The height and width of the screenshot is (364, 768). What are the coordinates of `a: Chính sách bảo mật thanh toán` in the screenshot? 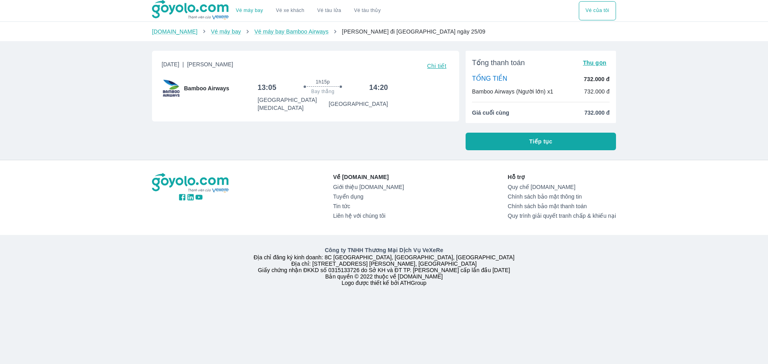 It's located at (562, 206).